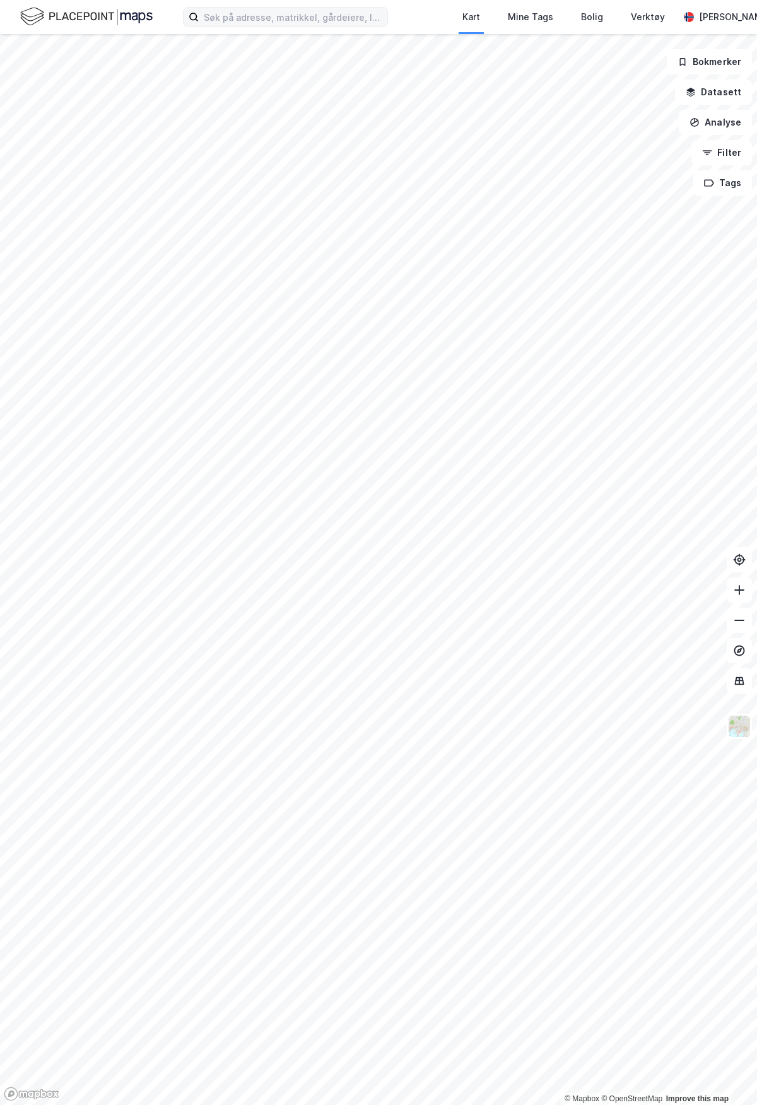 The width and height of the screenshot is (757, 1105). Describe the element at coordinates (86, 16) in the screenshot. I see `img: logo.f888ab2527a4732fd821a326f86c7f29.svg` at that location.